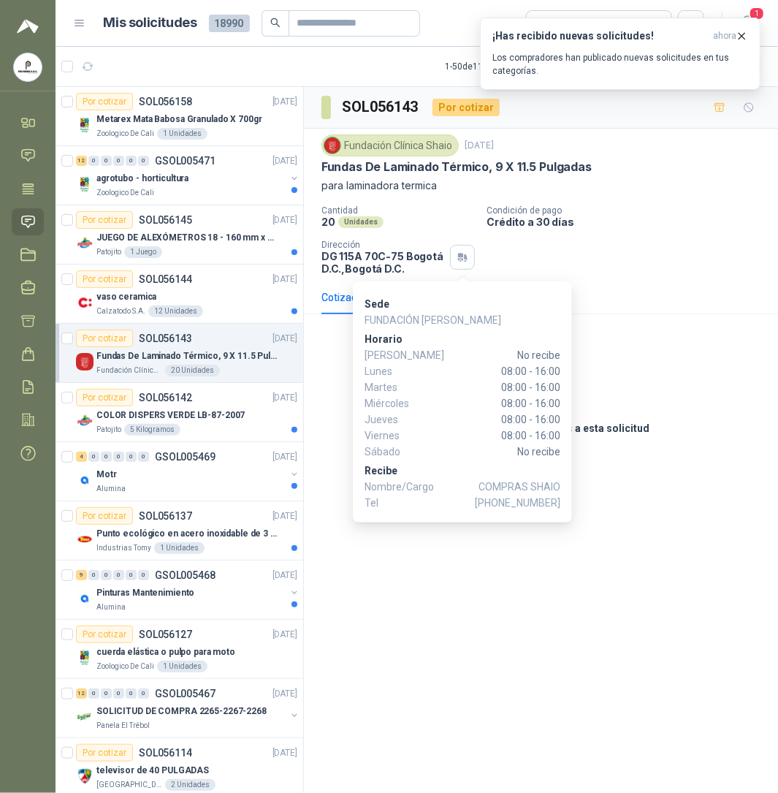 The height and width of the screenshot is (793, 778). Describe the element at coordinates (185, 693) in the screenshot. I see `p: GSOL005467` at that location.